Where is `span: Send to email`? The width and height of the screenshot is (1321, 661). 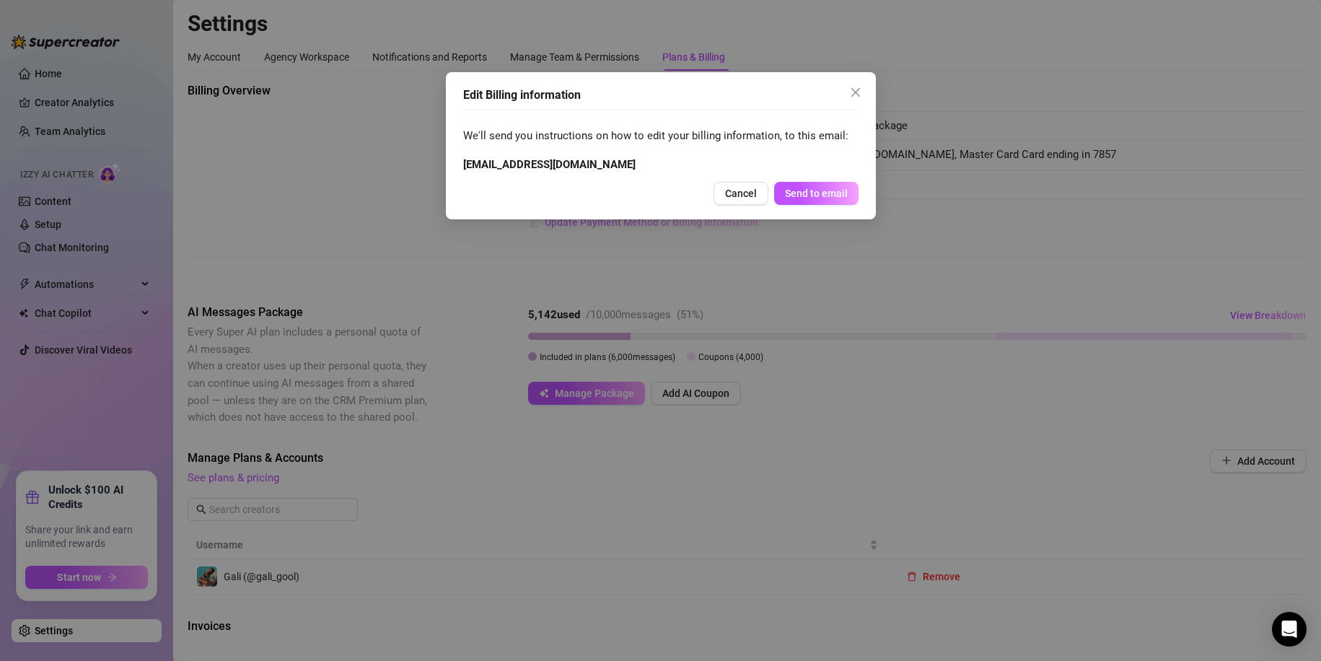 span: Send to email is located at coordinates (816, 193).